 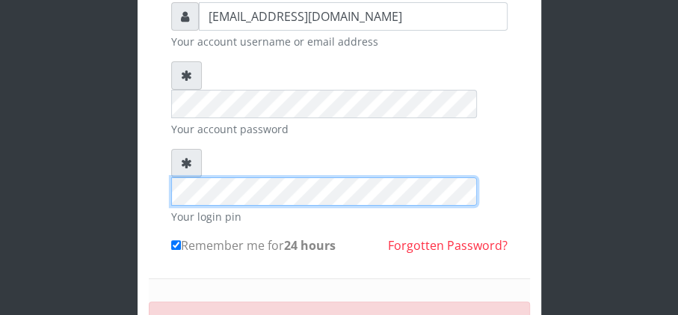 I want to click on small: Your account password, so click(x=339, y=129).